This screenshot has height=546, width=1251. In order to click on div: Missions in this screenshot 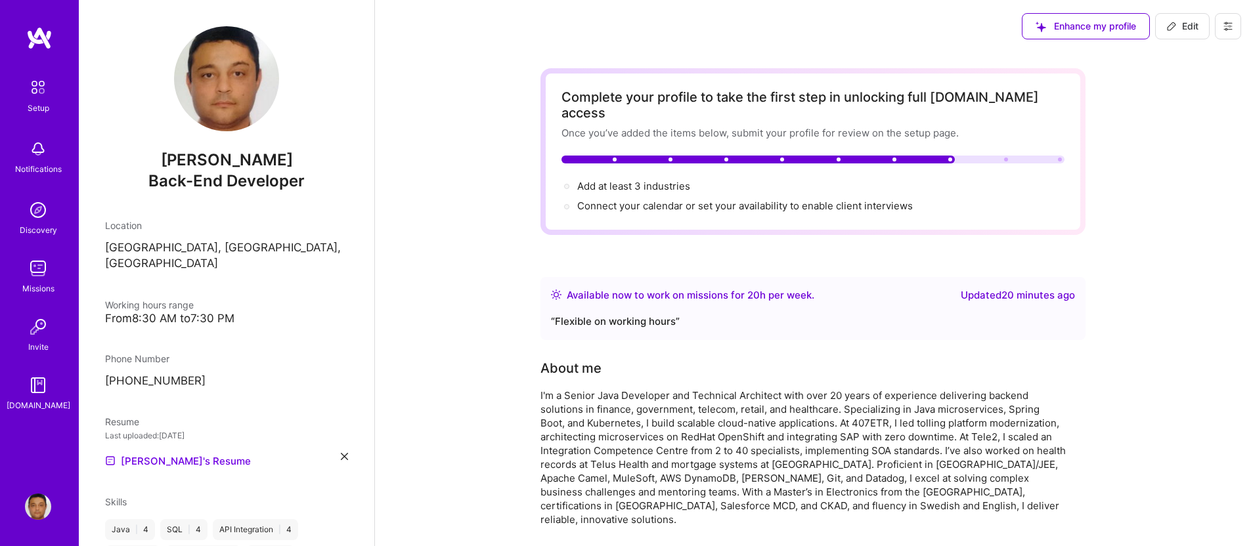, I will do `click(38, 288)`.